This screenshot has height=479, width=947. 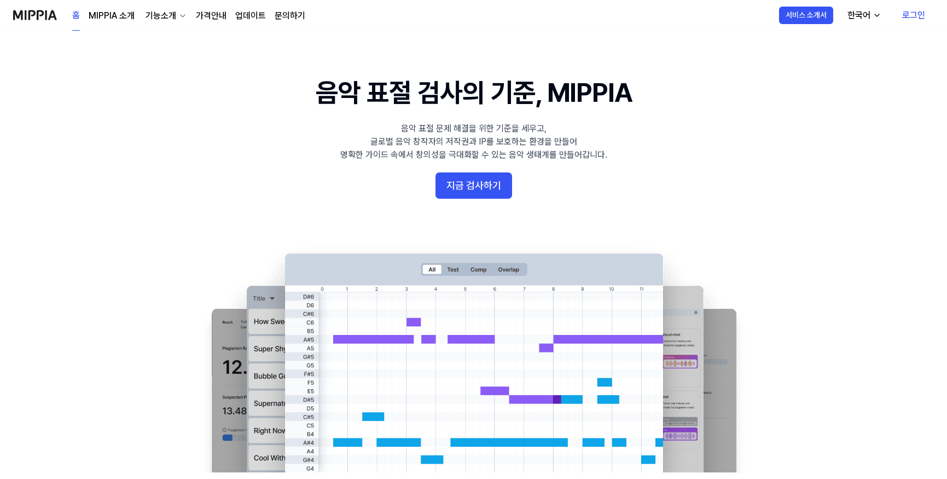 I want to click on a: 문의하기, so click(x=290, y=16).